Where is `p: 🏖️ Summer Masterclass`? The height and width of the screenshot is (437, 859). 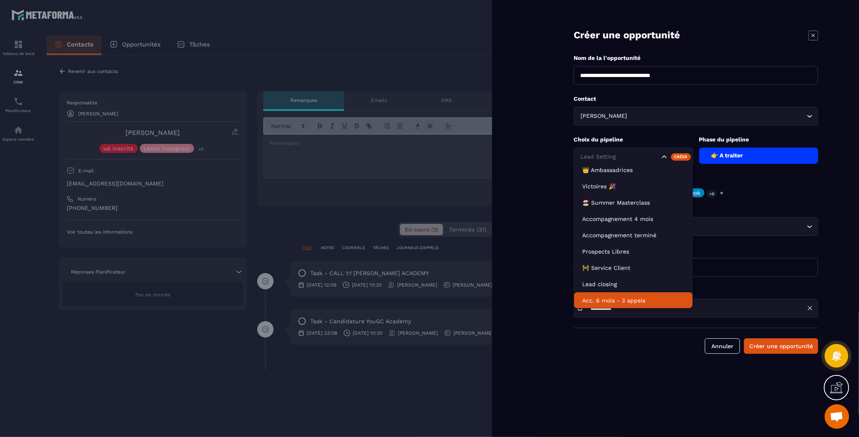 p: 🏖️ Summer Masterclass is located at coordinates (633, 203).